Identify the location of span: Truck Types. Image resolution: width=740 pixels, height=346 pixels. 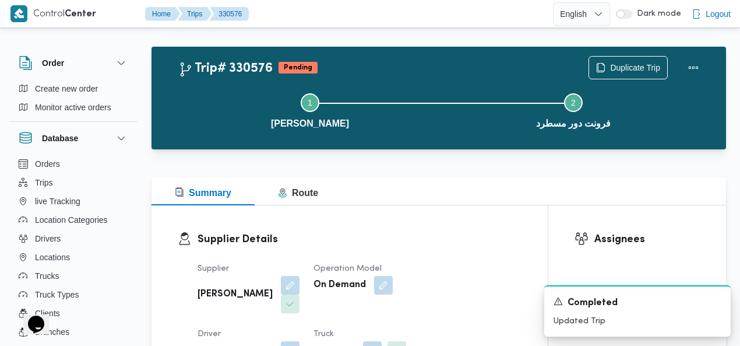
(57, 294).